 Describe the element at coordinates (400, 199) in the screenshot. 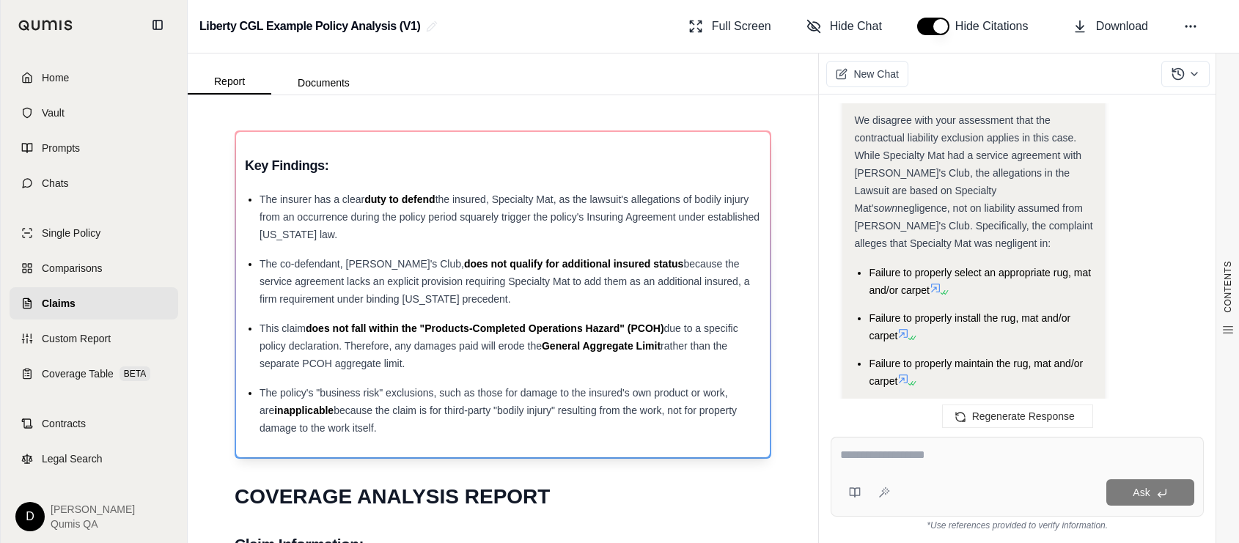

I see `span: duty to defend` at that location.